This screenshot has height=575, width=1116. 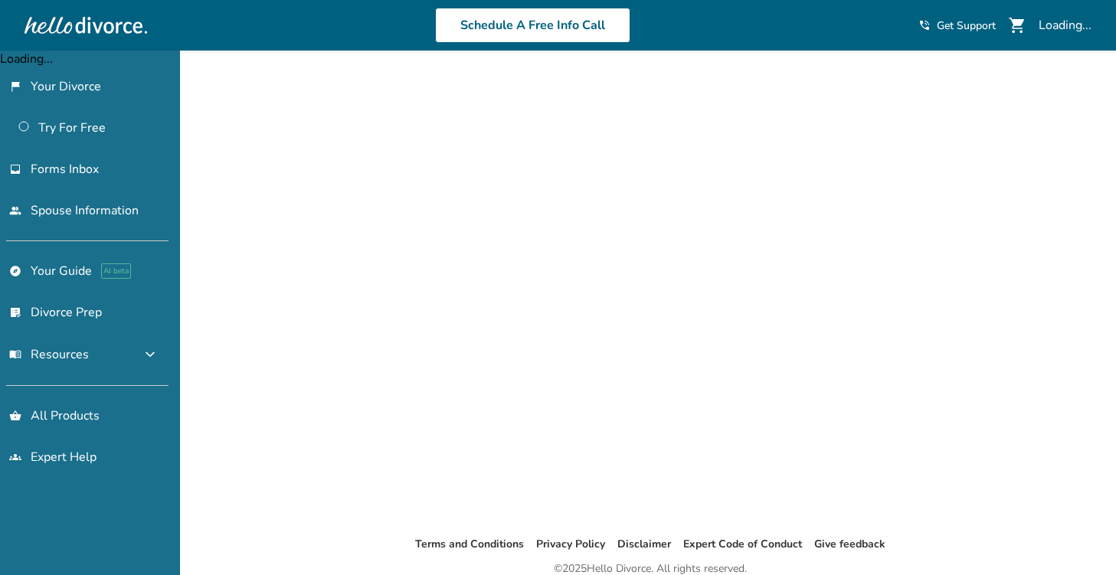 I want to click on span: phone_in_talk, so click(x=925, y=25).